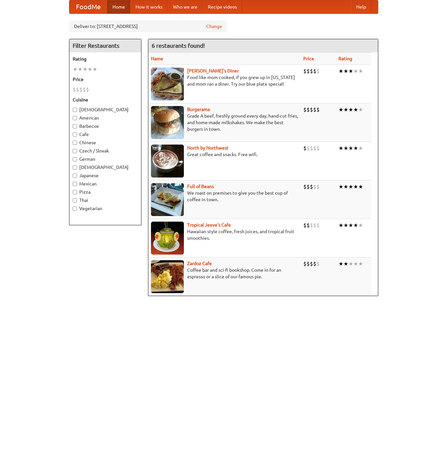 Image resolution: width=447 pixels, height=466 pixels. I want to click on a: North by Northwest, so click(208, 148).